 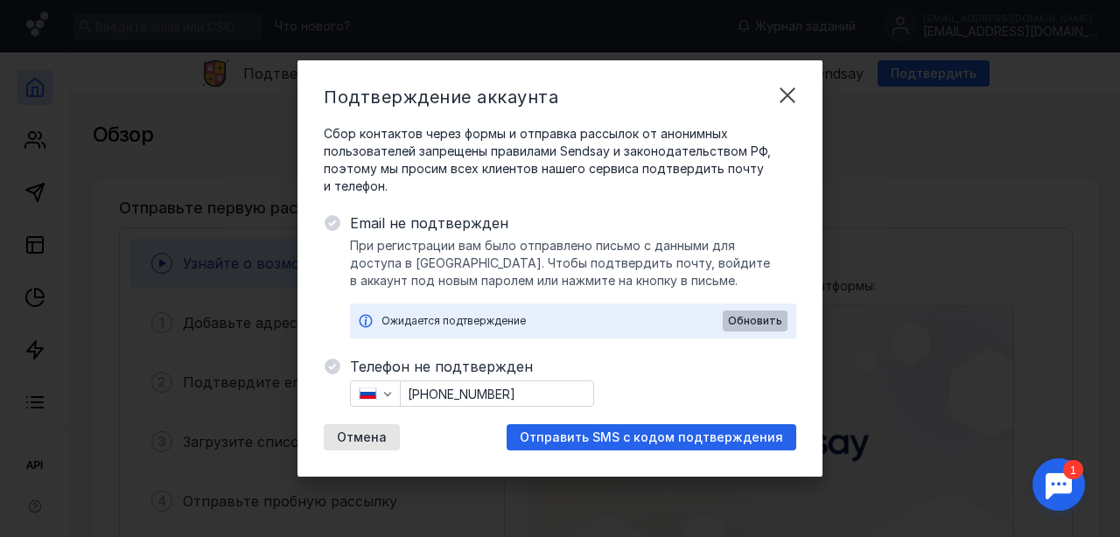 I want to click on span: Отмена, so click(x=361, y=437).